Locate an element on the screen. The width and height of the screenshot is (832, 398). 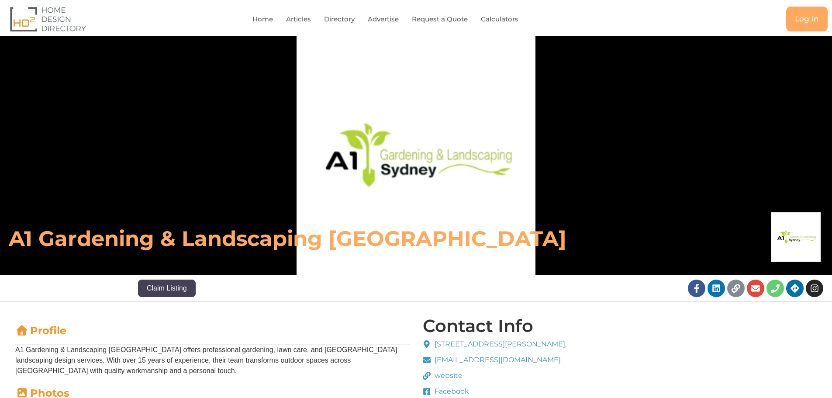
a: Facebook is located at coordinates (495, 392).